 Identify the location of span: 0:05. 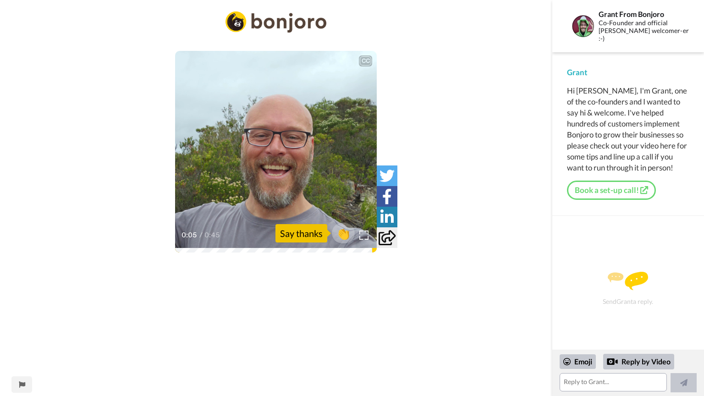
(189, 235).